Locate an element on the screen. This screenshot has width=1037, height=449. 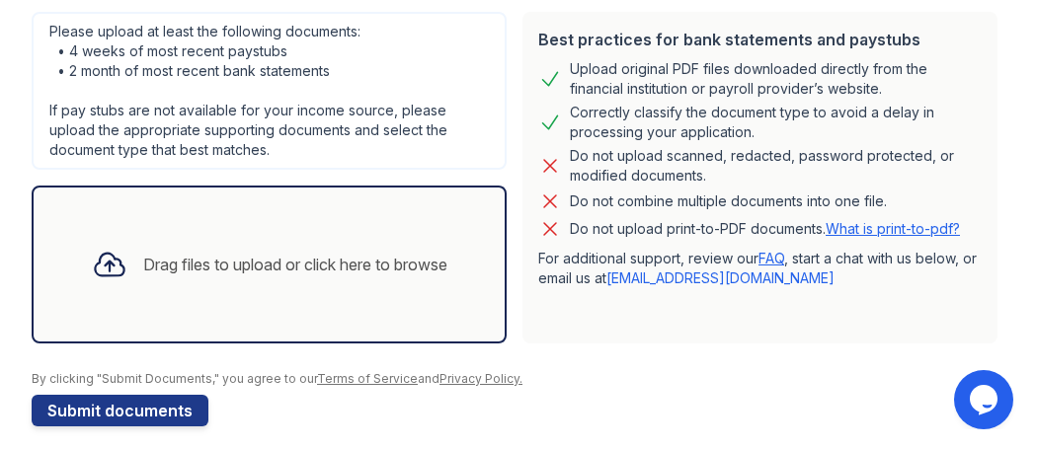
div: Do not upload scanned, redacted, password protected, or modified documents. is located at coordinates (775, 166).